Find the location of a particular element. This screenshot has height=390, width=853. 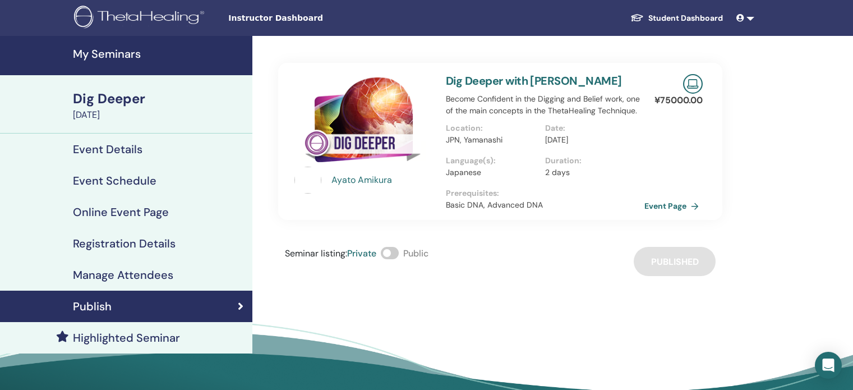

img: graduation-cap-white.svg is located at coordinates (637, 17).